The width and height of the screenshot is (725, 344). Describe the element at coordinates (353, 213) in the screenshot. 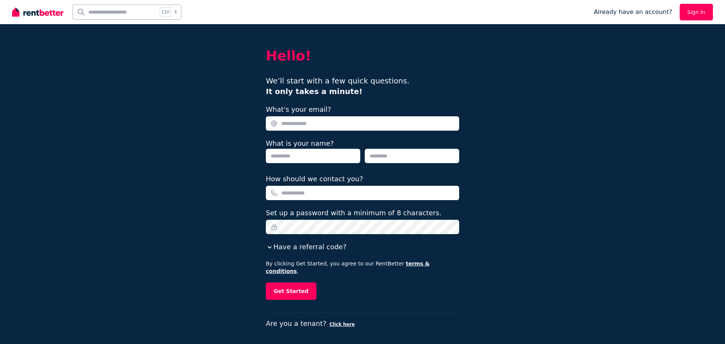

I see `label: Set up a password with a minimum of 8 characters.` at that location.